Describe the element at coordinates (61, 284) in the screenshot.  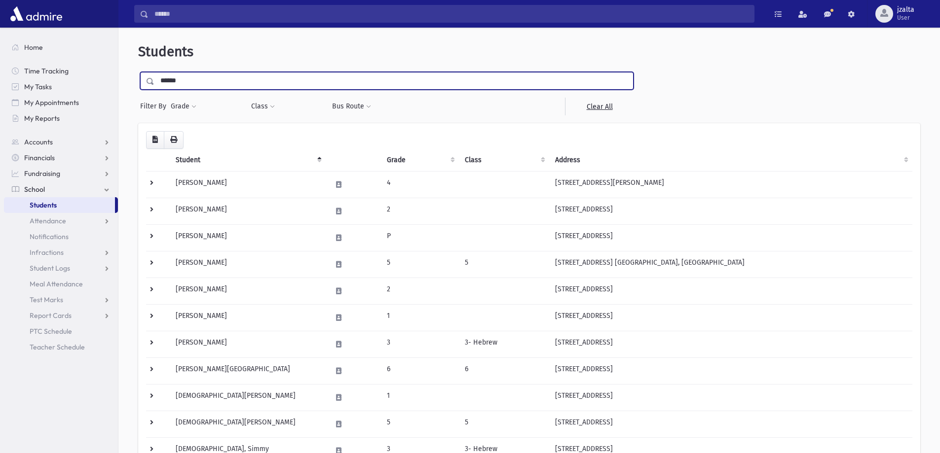
I see `a: Meal Attendance` at that location.